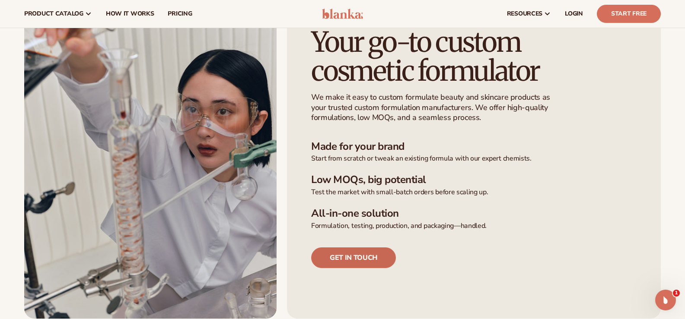  Describe the element at coordinates (676, 293) in the screenshot. I see `span: 1` at that location.